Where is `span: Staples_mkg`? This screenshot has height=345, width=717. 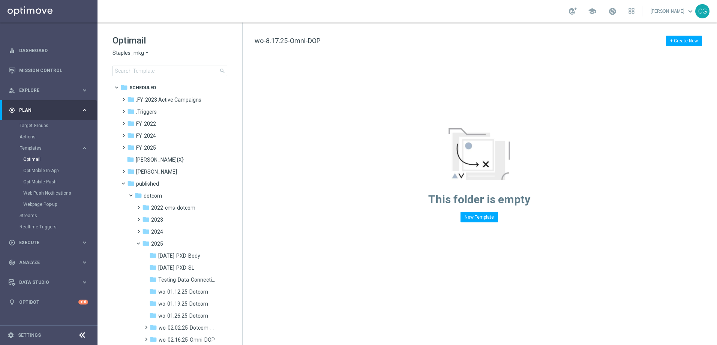 span: Staples_mkg is located at coordinates (128, 53).